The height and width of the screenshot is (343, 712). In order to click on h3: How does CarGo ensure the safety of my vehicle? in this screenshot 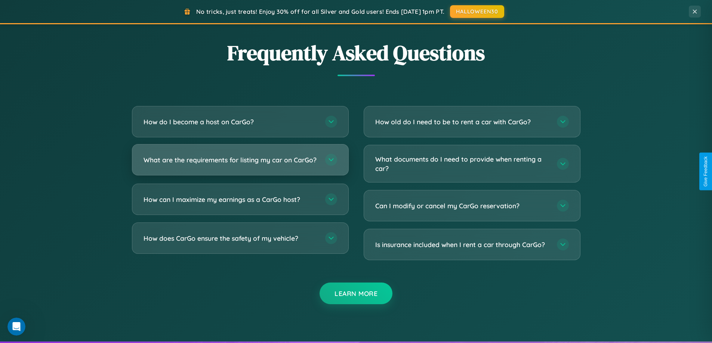, I will do `click(230, 238)`.